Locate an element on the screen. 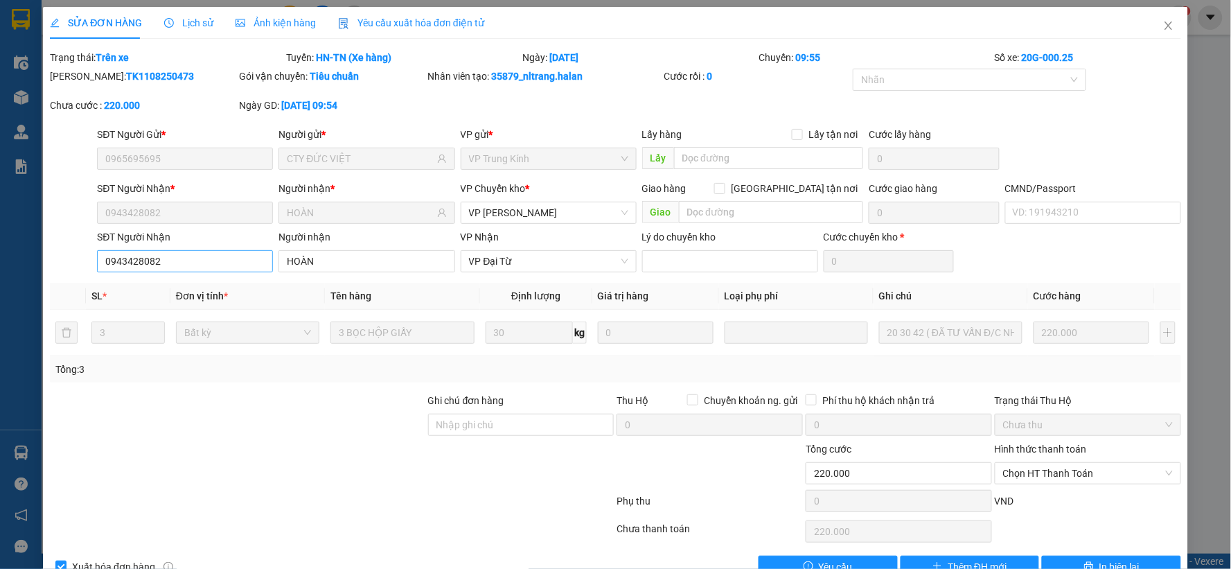 This screenshot has width=1231, height=569. div: Người gửi is located at coordinates (366, 134).